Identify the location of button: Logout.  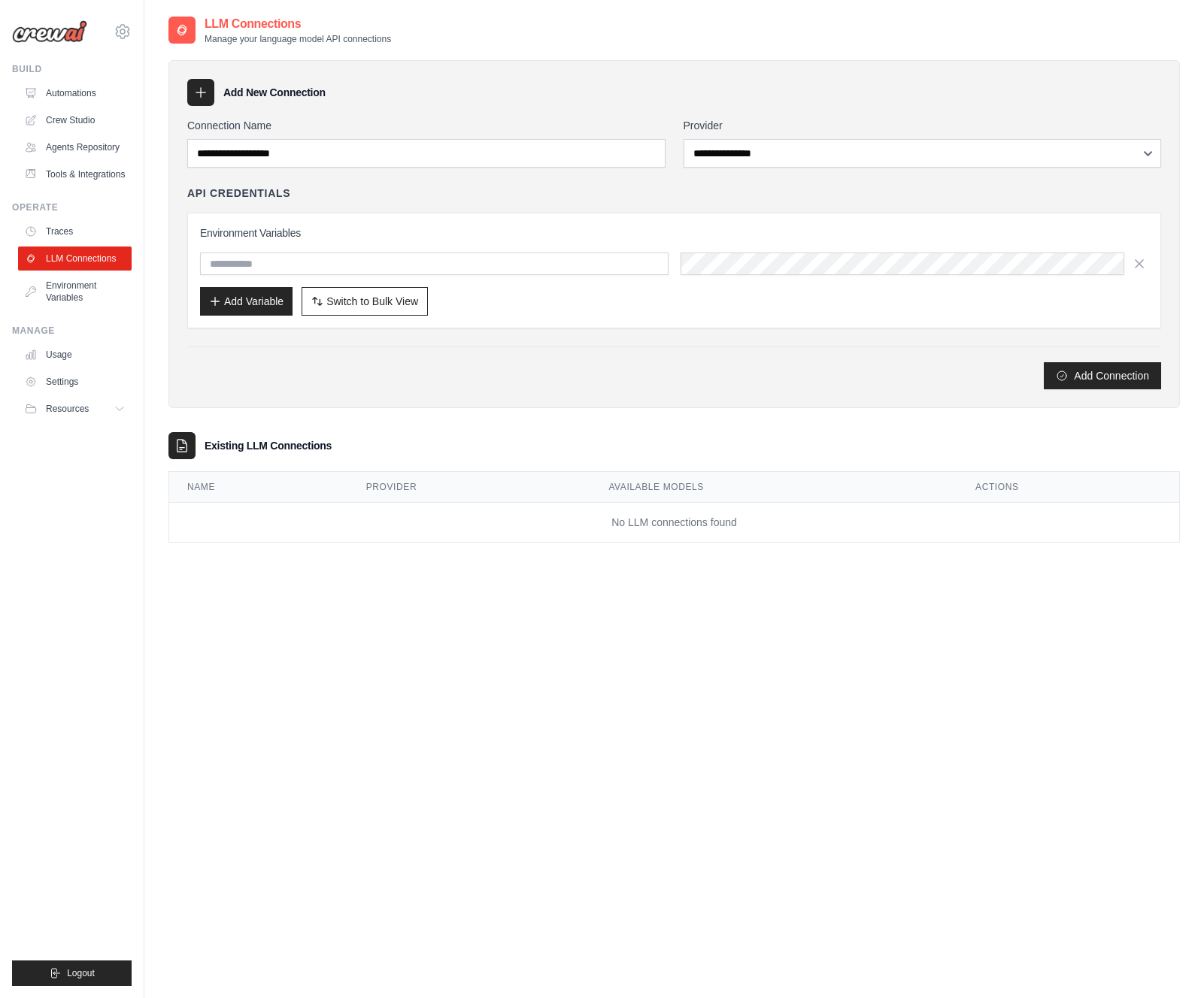
(71, 974).